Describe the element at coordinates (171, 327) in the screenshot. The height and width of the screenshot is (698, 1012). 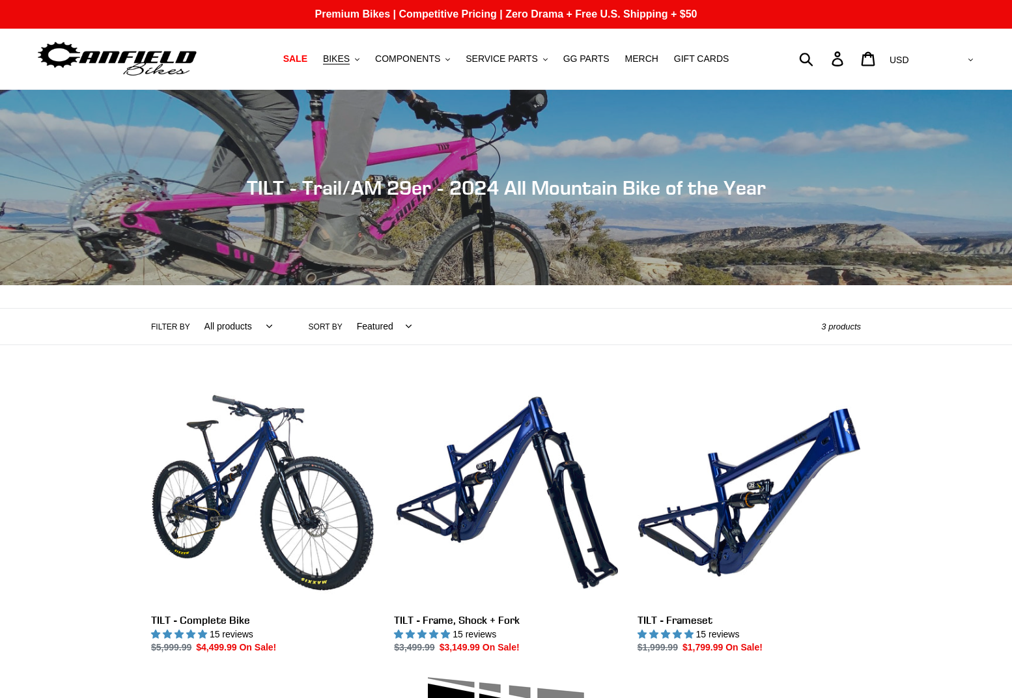
I see `label: Filter by` at that location.